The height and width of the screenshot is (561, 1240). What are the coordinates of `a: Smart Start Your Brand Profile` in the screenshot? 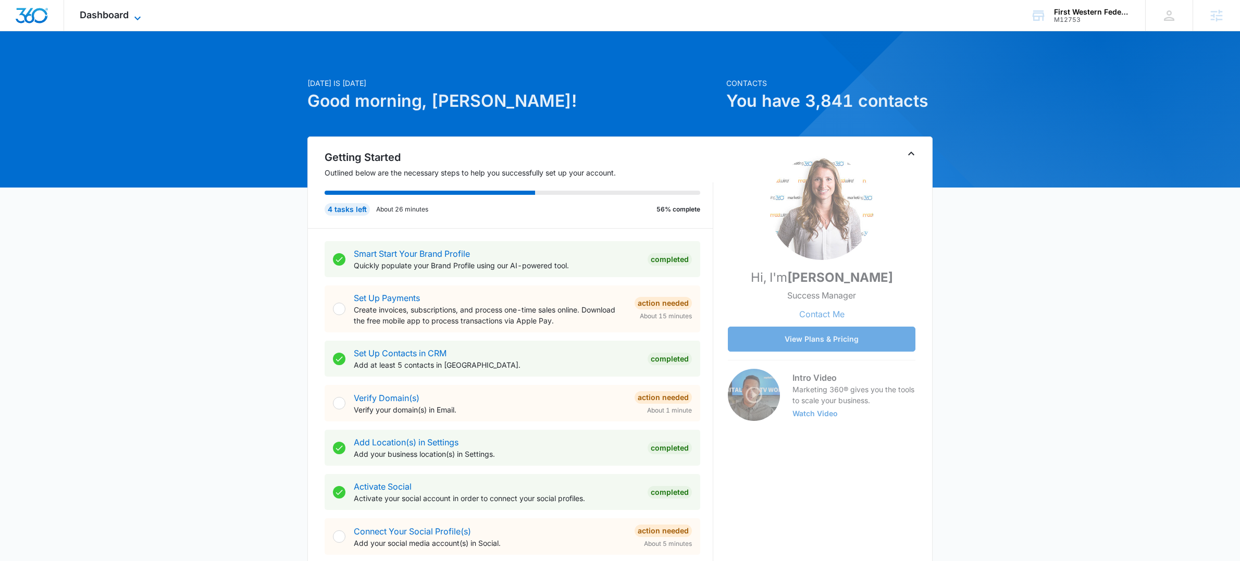 It's located at (412, 254).